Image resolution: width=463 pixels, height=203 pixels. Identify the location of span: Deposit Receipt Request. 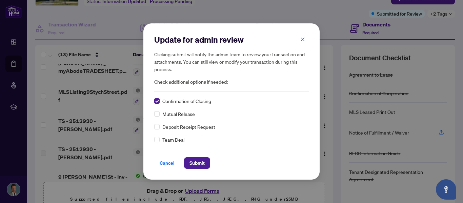
(189, 127).